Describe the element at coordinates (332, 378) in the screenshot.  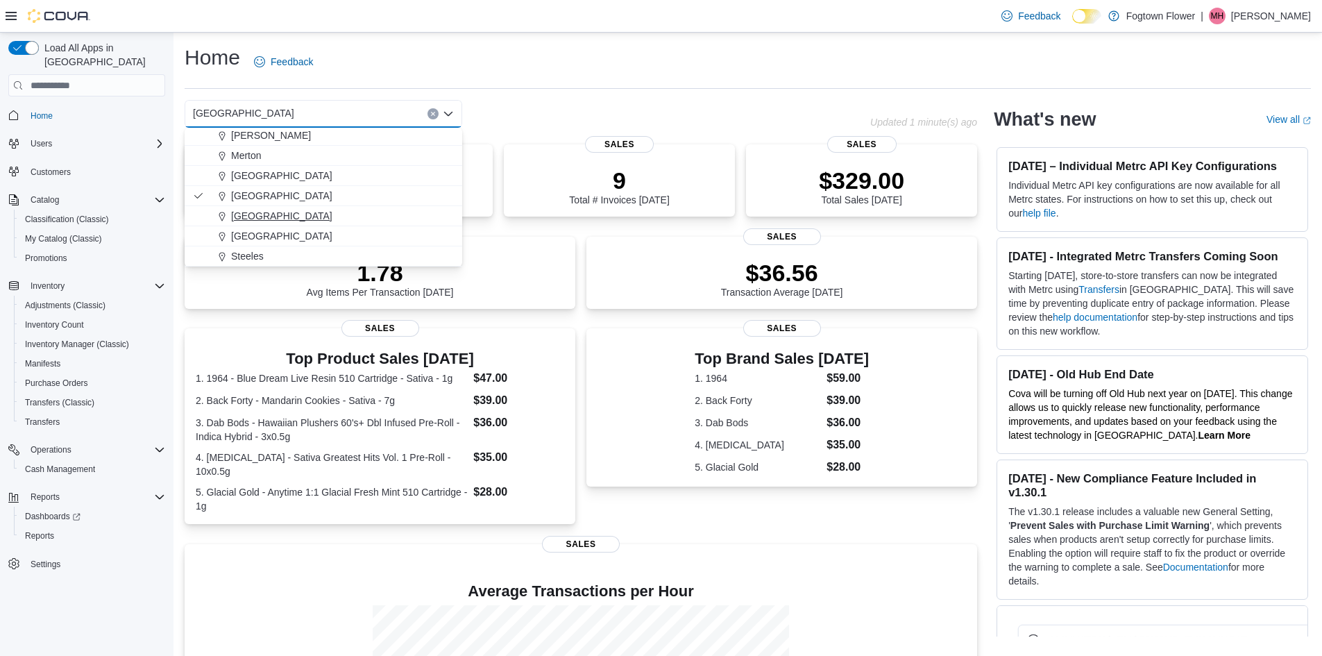
I see `dt: 1. 1964 - Blue Dream Live Resin 510 Cartridge - Sativa - 1g` at that location.